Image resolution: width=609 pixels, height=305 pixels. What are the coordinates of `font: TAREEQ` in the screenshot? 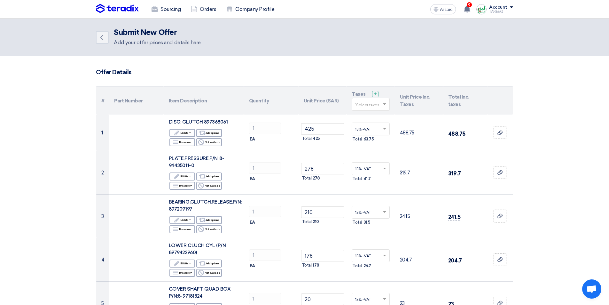 It's located at (496, 12).